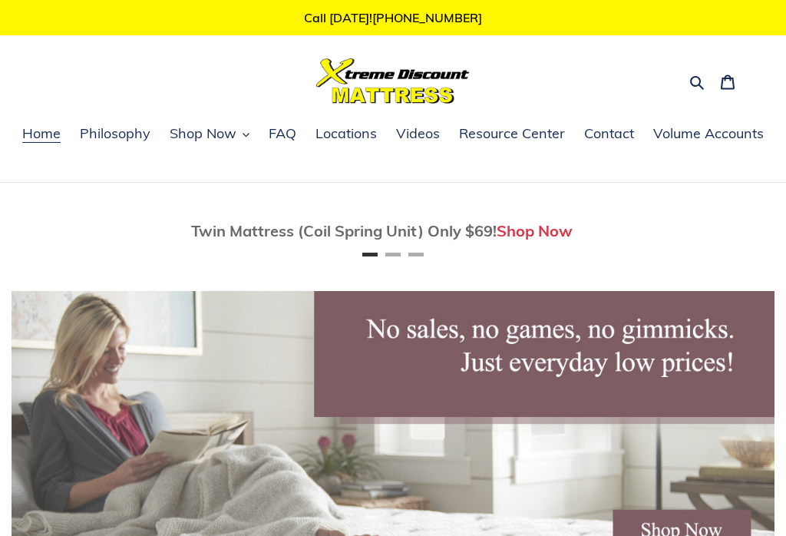  Describe the element at coordinates (282, 134) in the screenshot. I see `a: FAQ` at that location.